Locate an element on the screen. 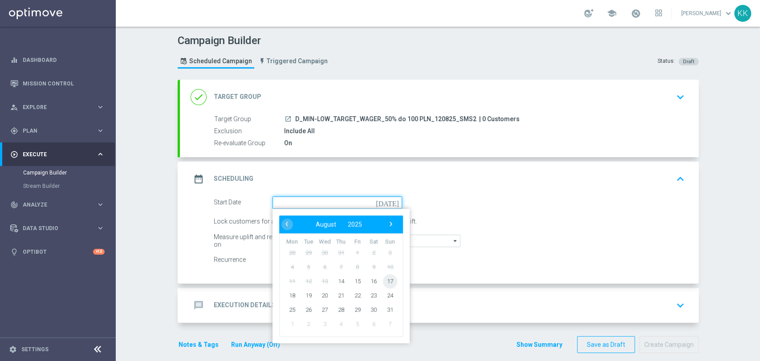  i: done is located at coordinates (198, 97).